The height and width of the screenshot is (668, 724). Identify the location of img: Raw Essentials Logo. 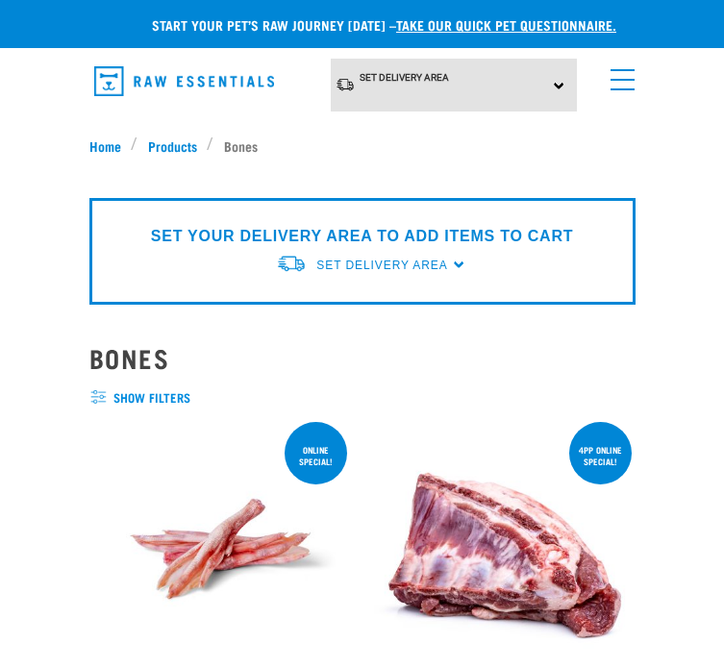
(184, 81).